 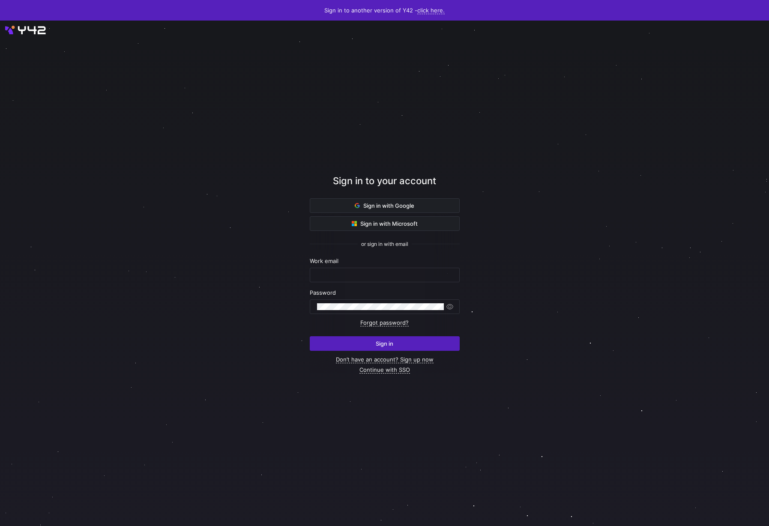 I want to click on span: Sign in with Google, so click(x=384, y=206).